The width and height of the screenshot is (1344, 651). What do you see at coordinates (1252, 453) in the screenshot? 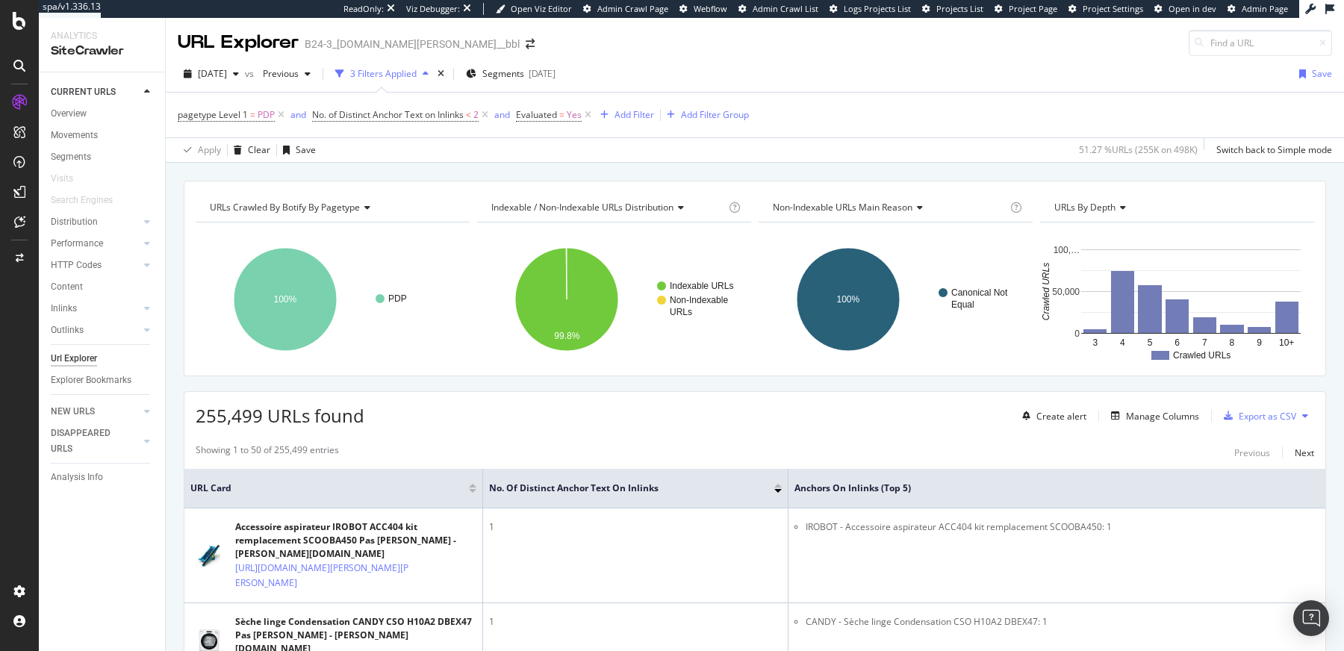
I see `div: Previous` at bounding box center [1252, 453].